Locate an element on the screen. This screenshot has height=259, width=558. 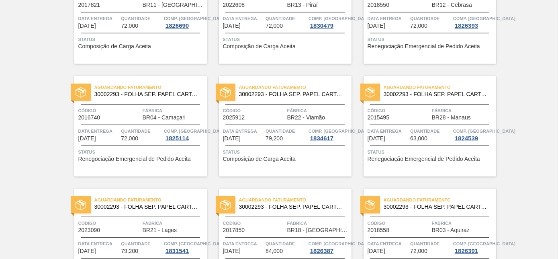
div: 1834617 is located at coordinates (322, 138).